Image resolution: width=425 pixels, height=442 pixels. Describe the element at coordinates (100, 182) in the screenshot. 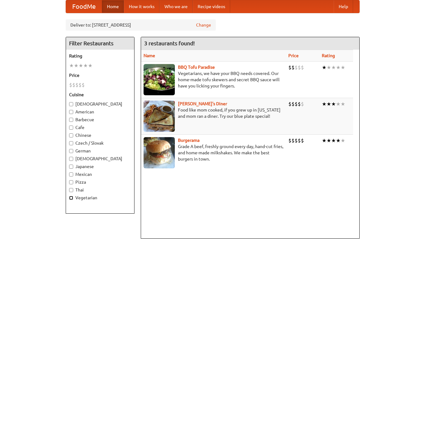

I see `label: Pizza` at that location.